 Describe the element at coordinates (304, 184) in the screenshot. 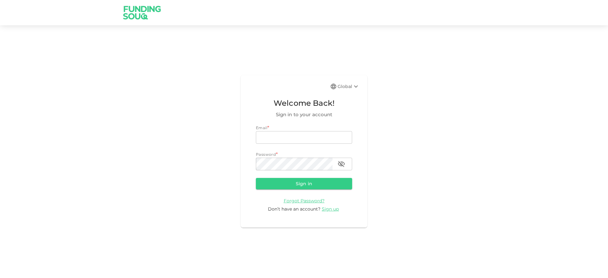

I see `button: Sign in` at that location.